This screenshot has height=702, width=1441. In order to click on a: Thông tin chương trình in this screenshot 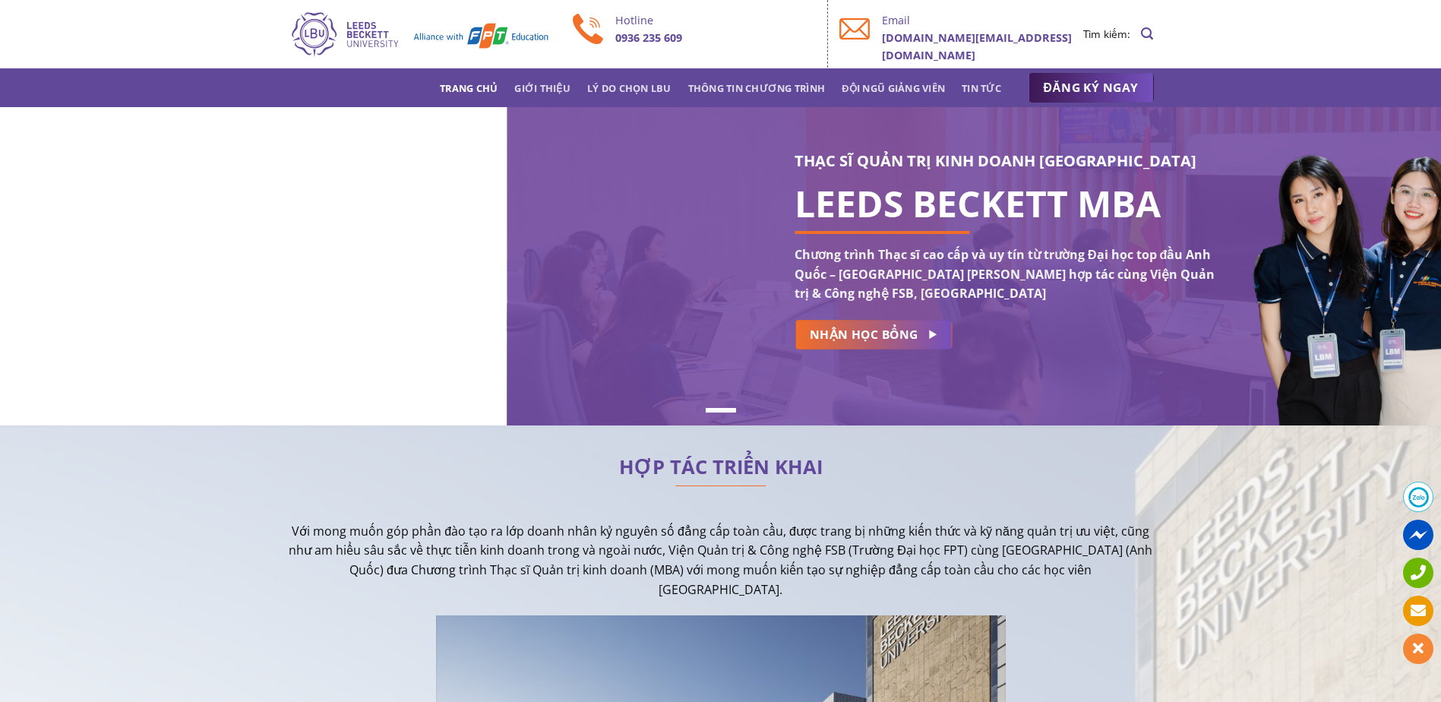, I will do `click(756, 88)`.